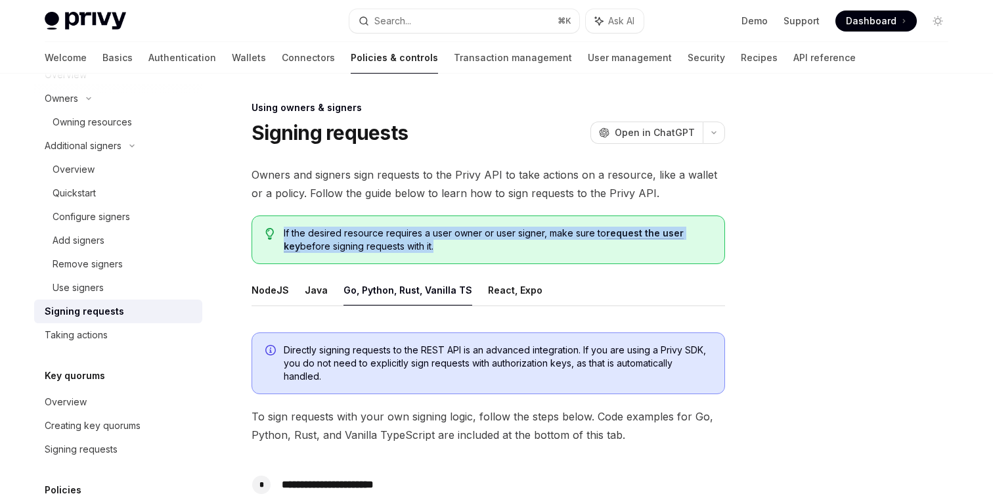 The height and width of the screenshot is (496, 993). I want to click on div: Taking actions, so click(76, 335).